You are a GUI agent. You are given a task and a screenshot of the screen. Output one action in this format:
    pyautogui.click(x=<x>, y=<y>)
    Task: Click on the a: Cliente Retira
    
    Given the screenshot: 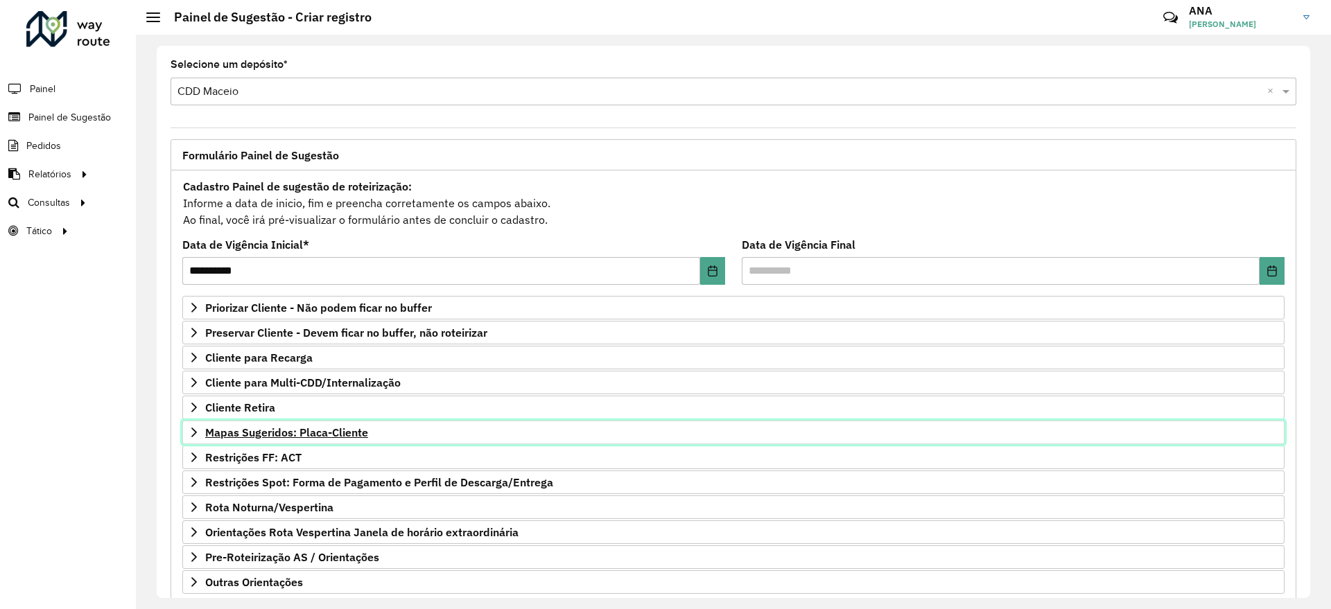 What is the action you would take?
    pyautogui.click(x=734, y=408)
    